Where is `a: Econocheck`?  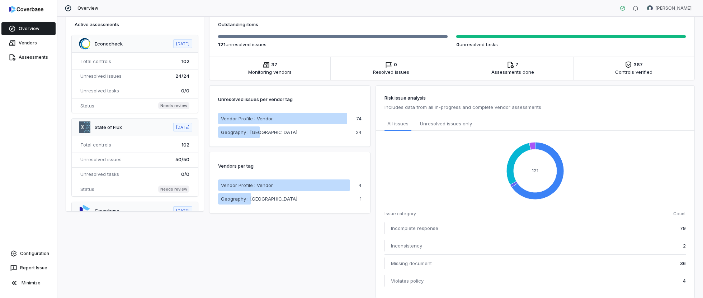
a: Econocheck is located at coordinates (109, 44).